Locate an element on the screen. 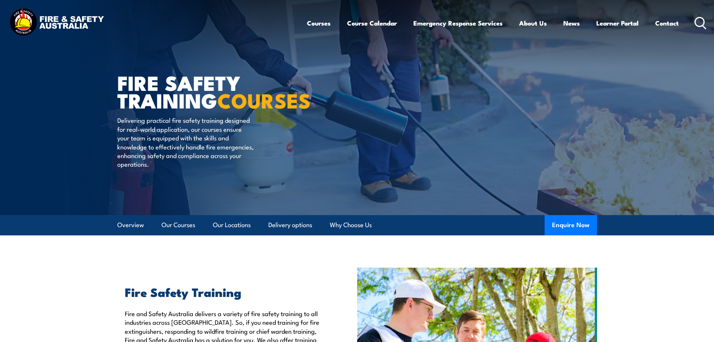 This screenshot has height=342, width=714. a: Contact is located at coordinates (667, 23).